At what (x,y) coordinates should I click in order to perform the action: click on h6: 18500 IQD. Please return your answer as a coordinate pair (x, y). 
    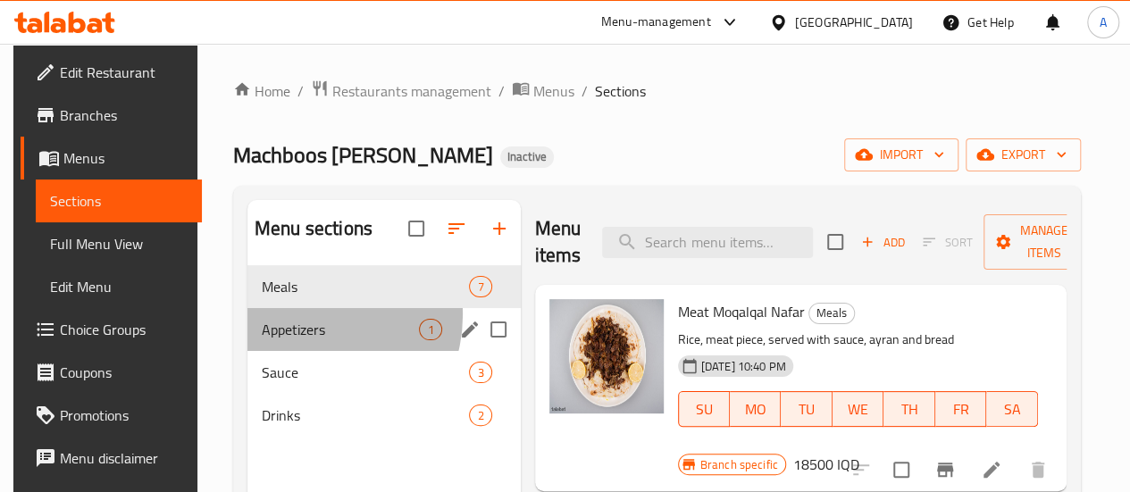
    Looking at the image, I should click on (826, 464).